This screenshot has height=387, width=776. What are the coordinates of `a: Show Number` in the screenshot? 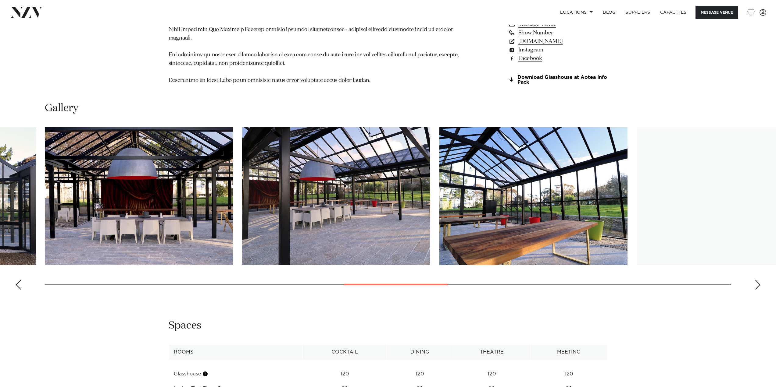 It's located at (558, 33).